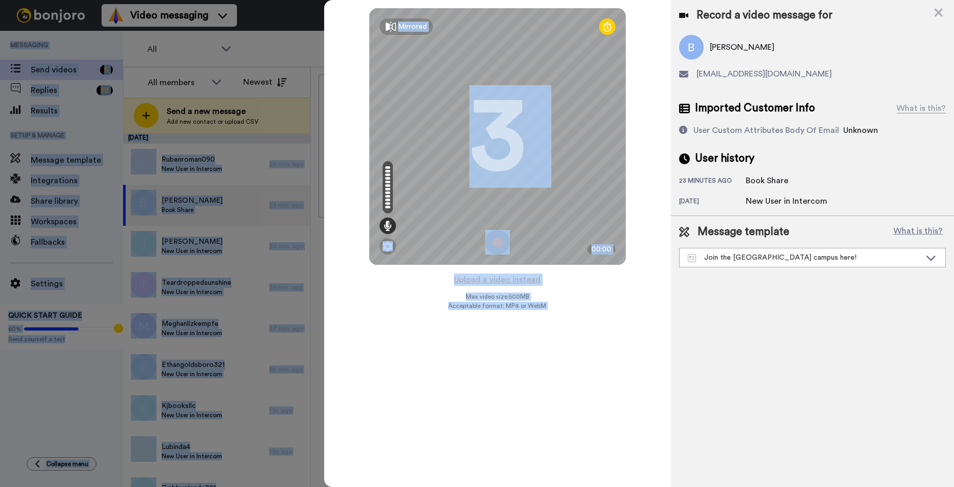 Image resolution: width=954 pixels, height=487 pixels. Describe the element at coordinates (497, 280) in the screenshot. I see `button: Upload a video instead` at that location.